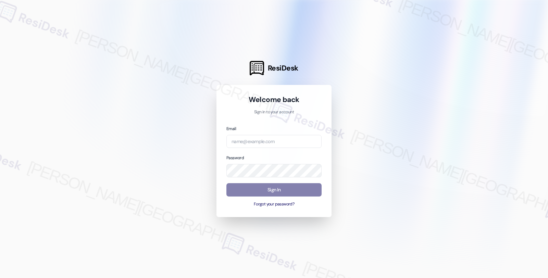  What do you see at coordinates (274, 100) in the screenshot?
I see `h1: Welcome back` at bounding box center [274, 100].